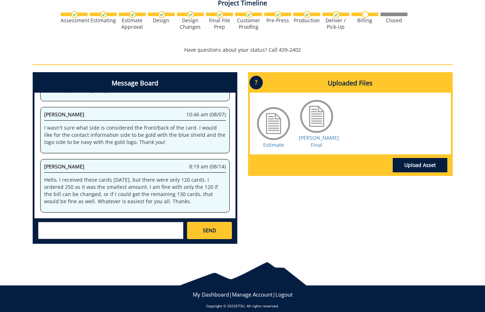 The image size is (485, 312). I want to click on div: Final File Prep, so click(219, 24).